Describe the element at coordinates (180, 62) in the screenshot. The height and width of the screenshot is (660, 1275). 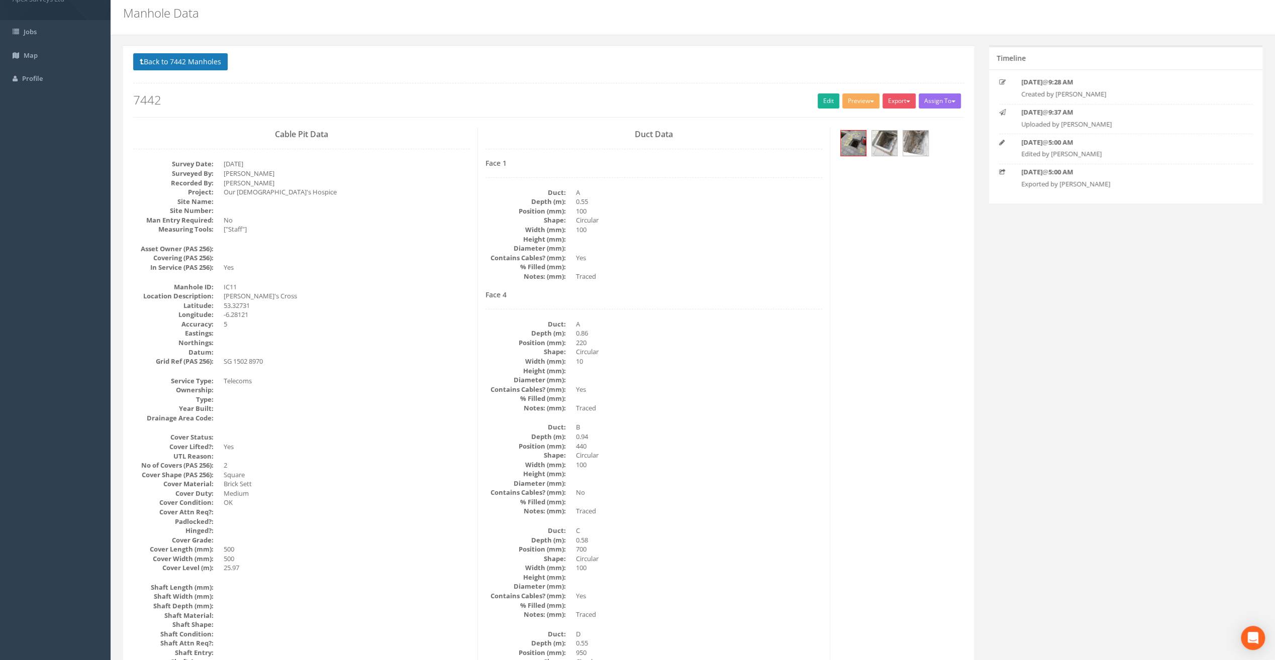
I see `button: Back to 7442 Manholes` at that location.